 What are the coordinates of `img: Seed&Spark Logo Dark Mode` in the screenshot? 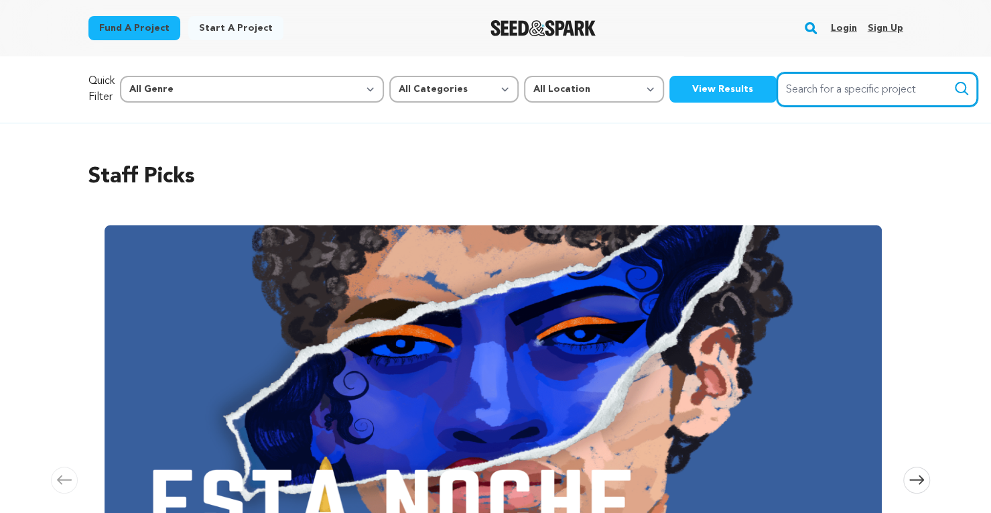 It's located at (543, 28).